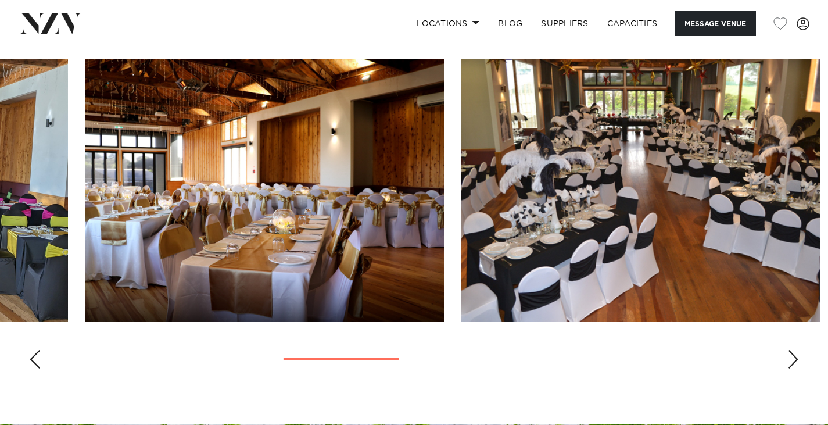  What do you see at coordinates (640, 190) in the screenshot?
I see `swiper-slide: 5 / 10` at bounding box center [640, 190].